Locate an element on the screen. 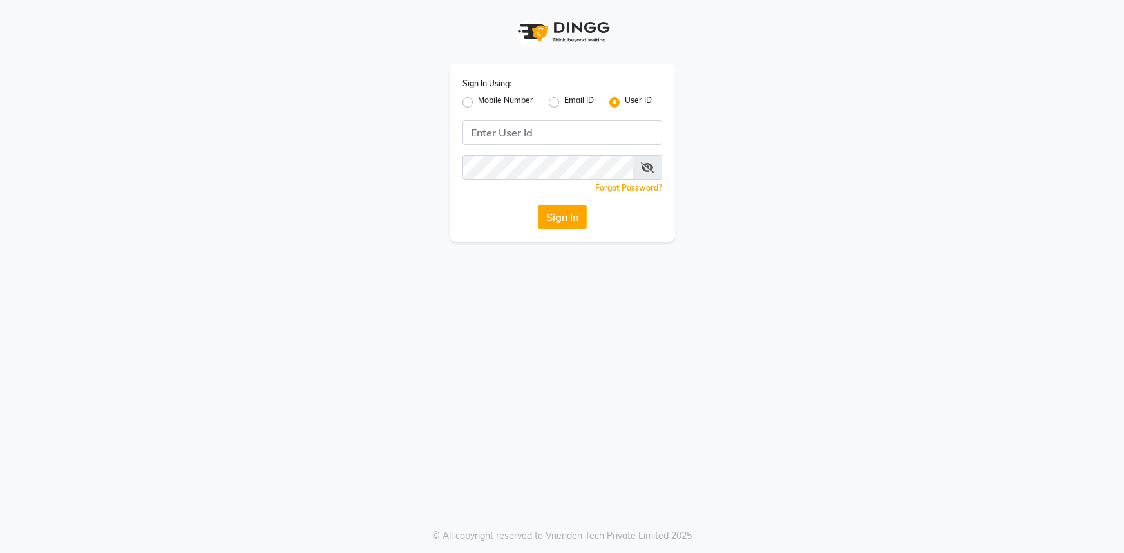 The height and width of the screenshot is (553, 1124). label: Email ID is located at coordinates (579, 102).